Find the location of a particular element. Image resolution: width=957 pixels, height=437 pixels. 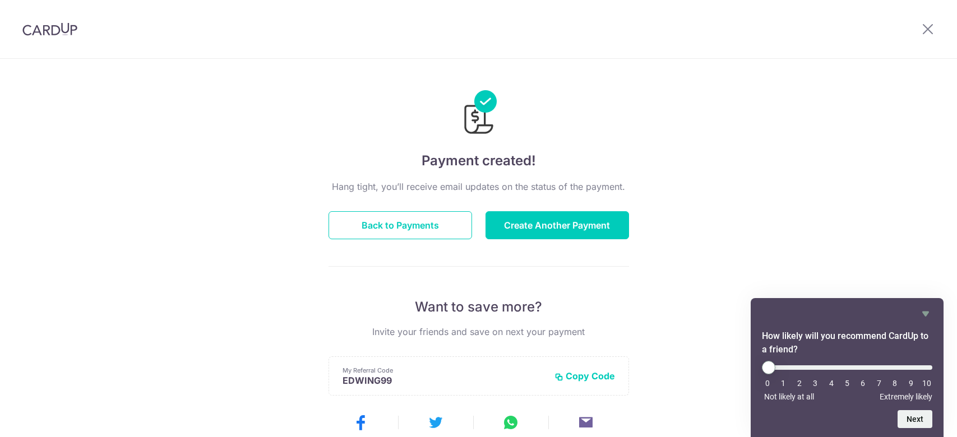

button: Copy Code is located at coordinates (585, 376).